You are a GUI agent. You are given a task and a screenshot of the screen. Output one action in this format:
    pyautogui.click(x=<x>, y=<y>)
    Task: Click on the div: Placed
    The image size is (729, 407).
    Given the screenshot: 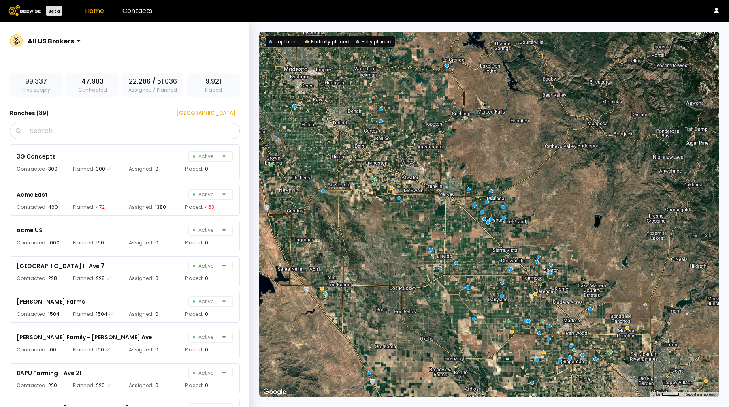 What is the action you would take?
    pyautogui.click(x=213, y=85)
    